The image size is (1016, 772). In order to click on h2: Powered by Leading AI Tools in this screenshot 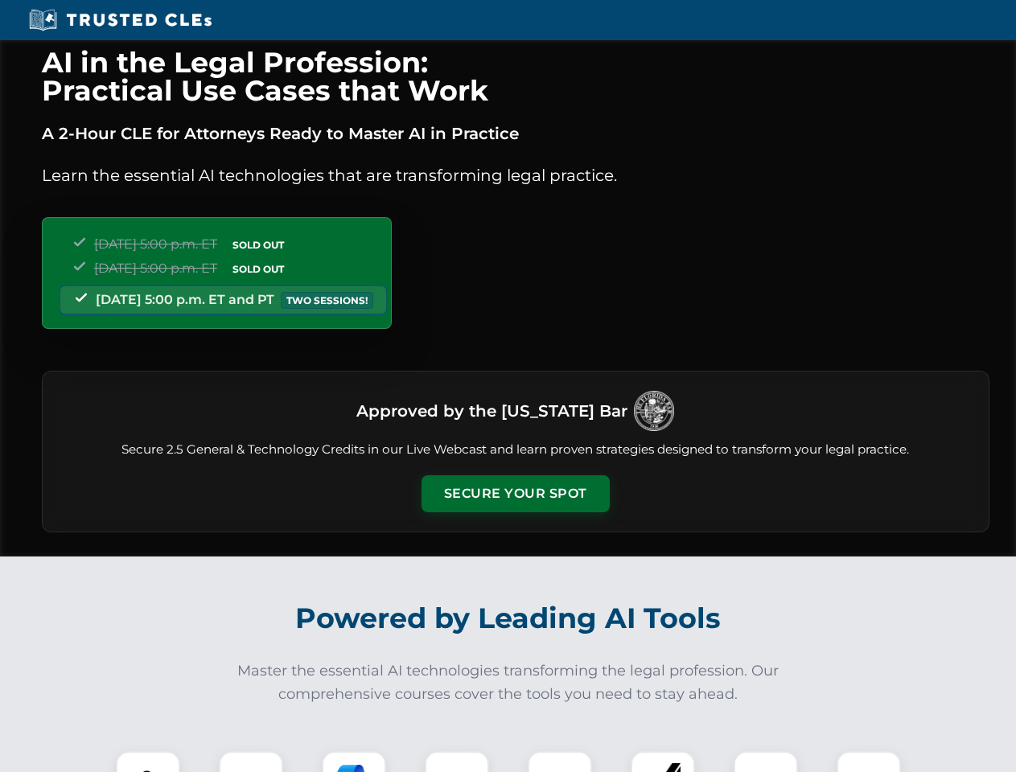, I will do `click(508, 618)`.